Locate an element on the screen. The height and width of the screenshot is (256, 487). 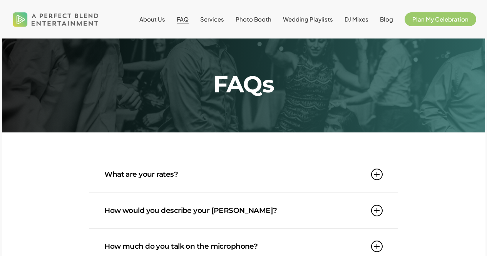
a: DJ Mixes is located at coordinates (357, 19).